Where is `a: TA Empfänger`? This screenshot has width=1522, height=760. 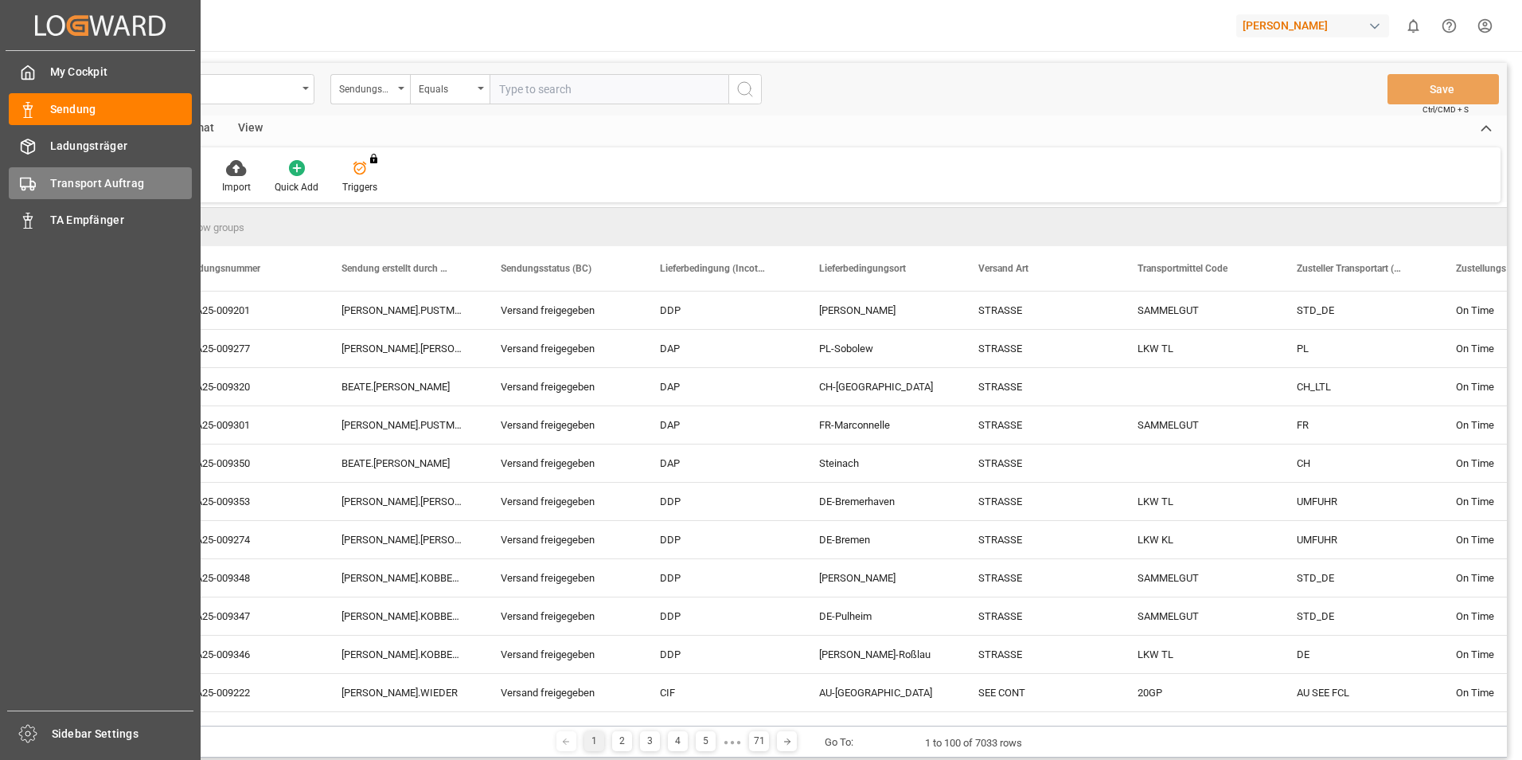 a: TA Empfänger is located at coordinates (100, 220).